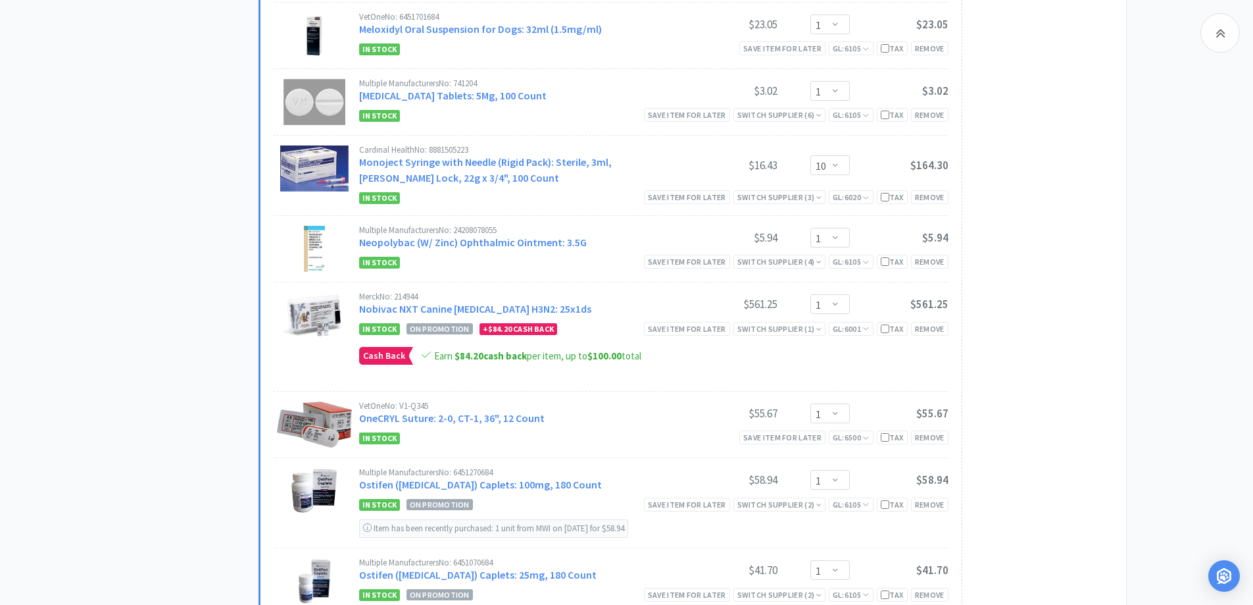 The width and height of the screenshot is (1253, 605). Describe the element at coordinates (1224, 576) in the screenshot. I see `div: Open Intercom Messenger` at that location.